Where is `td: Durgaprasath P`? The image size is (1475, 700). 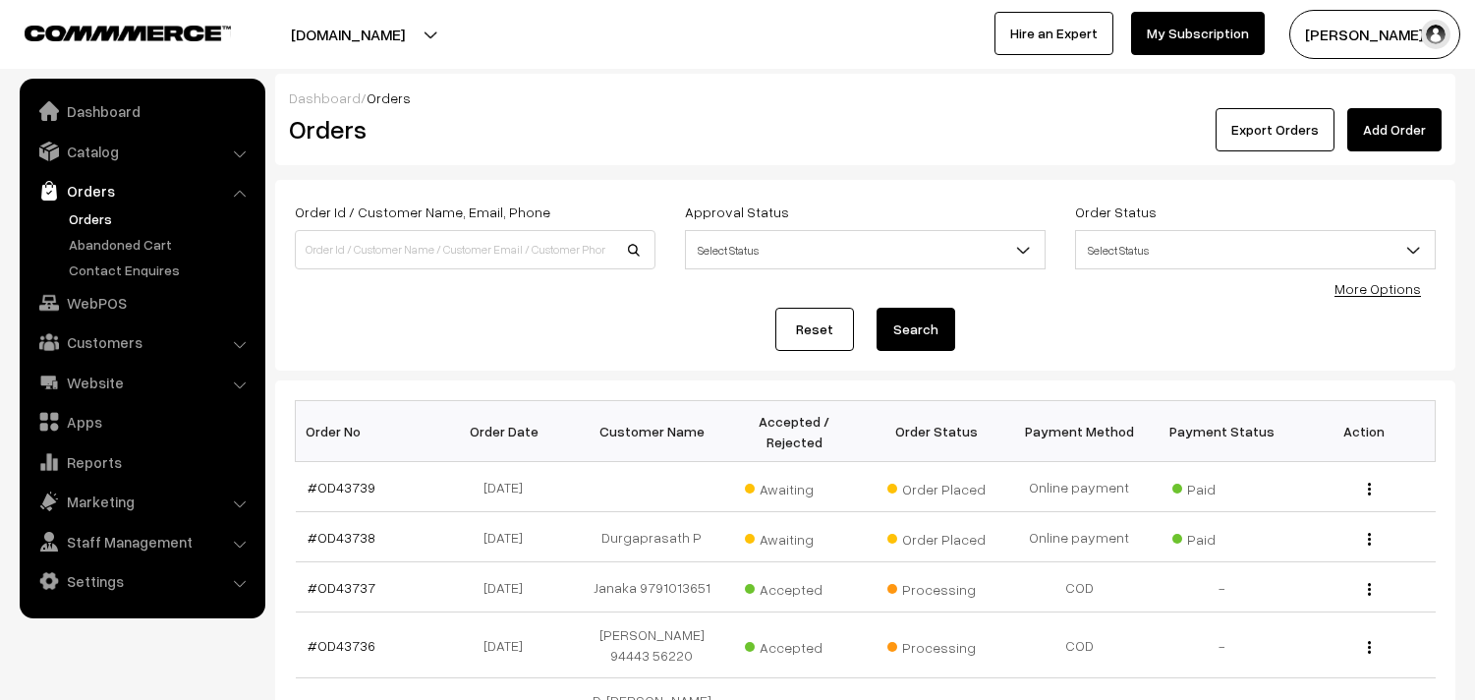
td: Durgaprasath P is located at coordinates (651, 536).